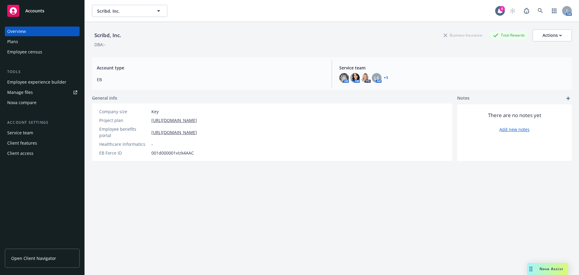  What do you see at coordinates (17, 31) in the screenshot?
I see `div: Overview` at bounding box center [17, 31].